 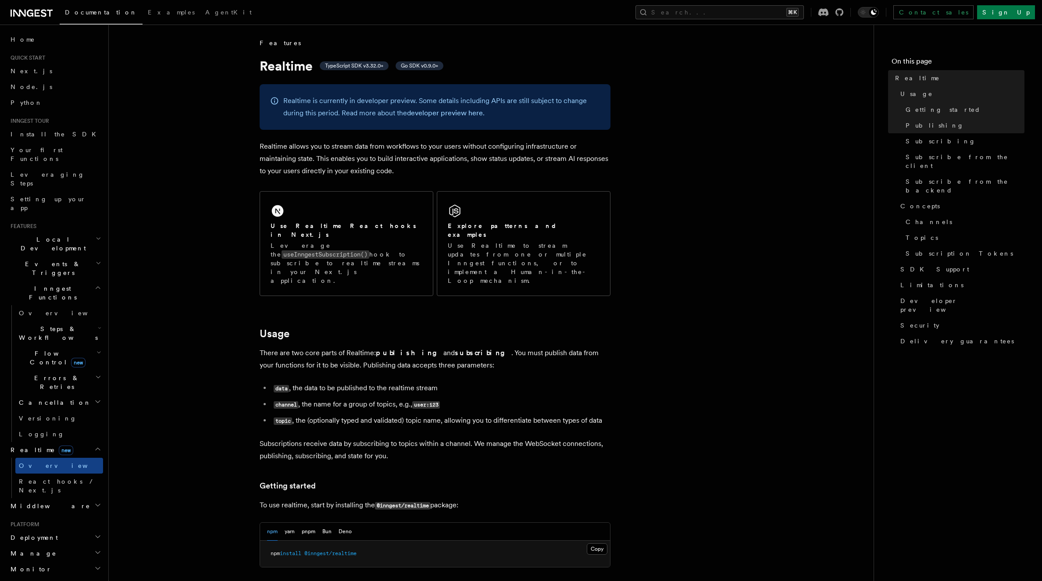 I want to click on span: Cancellation, so click(x=53, y=403).